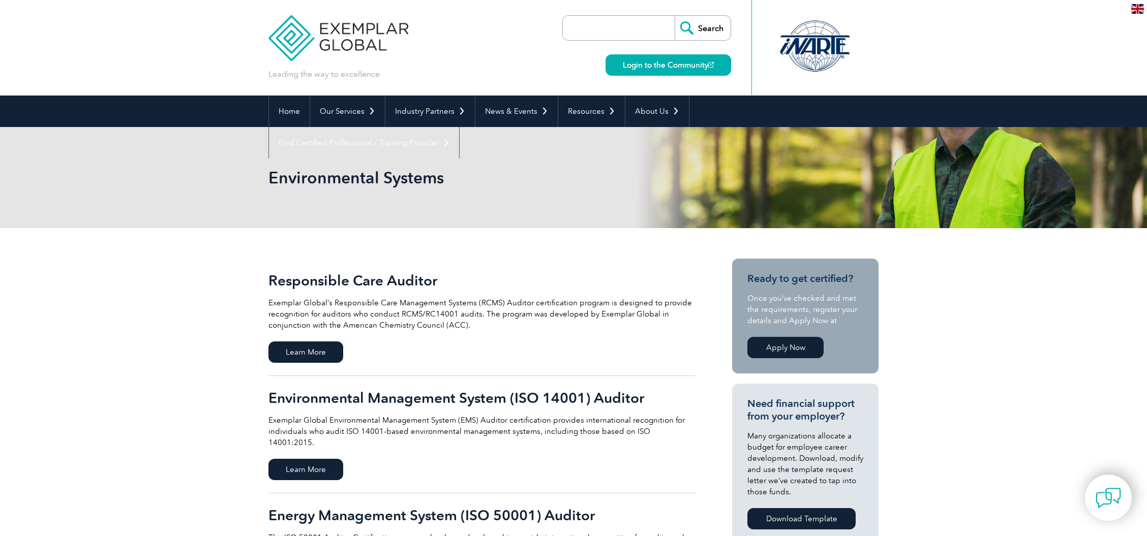 The height and width of the screenshot is (536, 1147). Describe the element at coordinates (657, 111) in the screenshot. I see `a: About Us` at that location.